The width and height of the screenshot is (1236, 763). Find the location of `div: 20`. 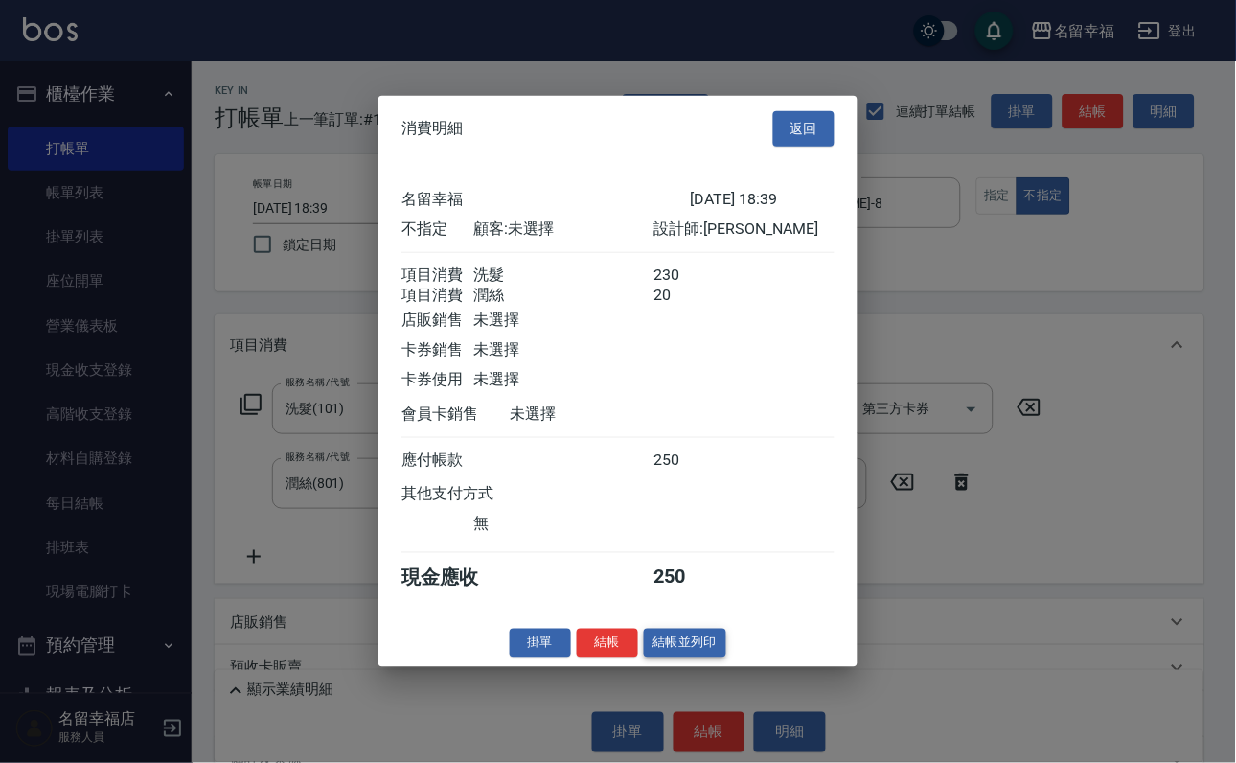

div: 20 is located at coordinates (690, 294).